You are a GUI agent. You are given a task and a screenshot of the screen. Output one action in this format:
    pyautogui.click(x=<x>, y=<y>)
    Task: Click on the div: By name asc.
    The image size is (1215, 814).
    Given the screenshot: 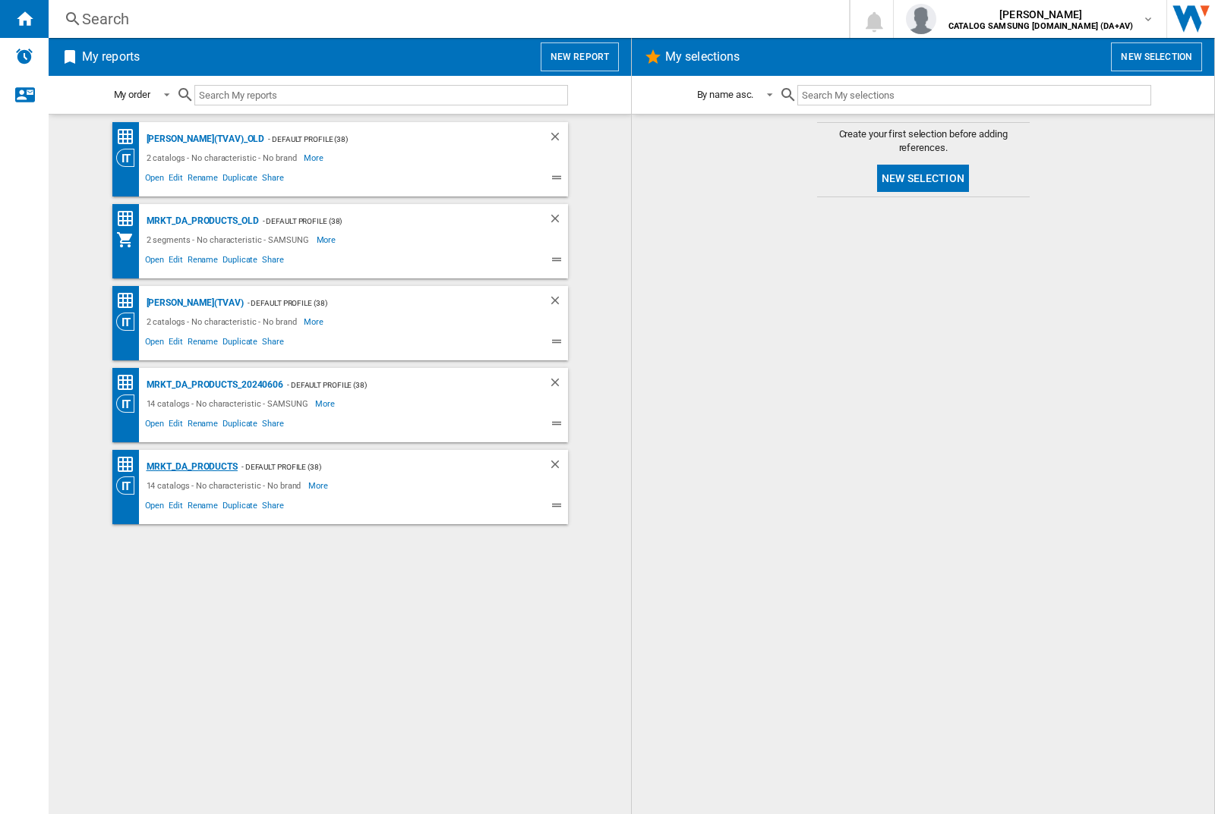 What is the action you would take?
    pyautogui.click(x=725, y=94)
    